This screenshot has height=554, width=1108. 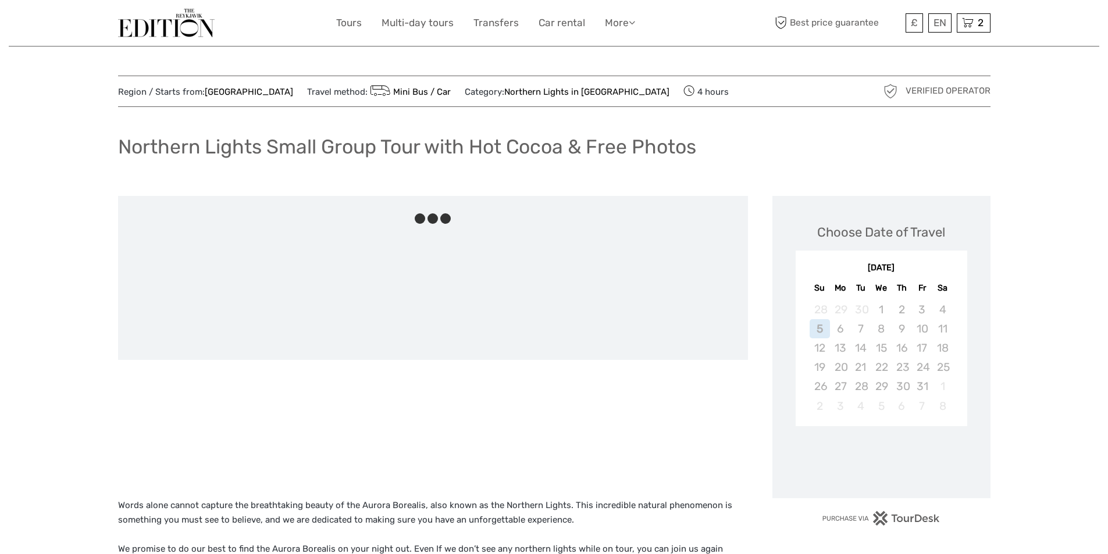 I want to click on span: Travel method:, so click(x=379, y=91).